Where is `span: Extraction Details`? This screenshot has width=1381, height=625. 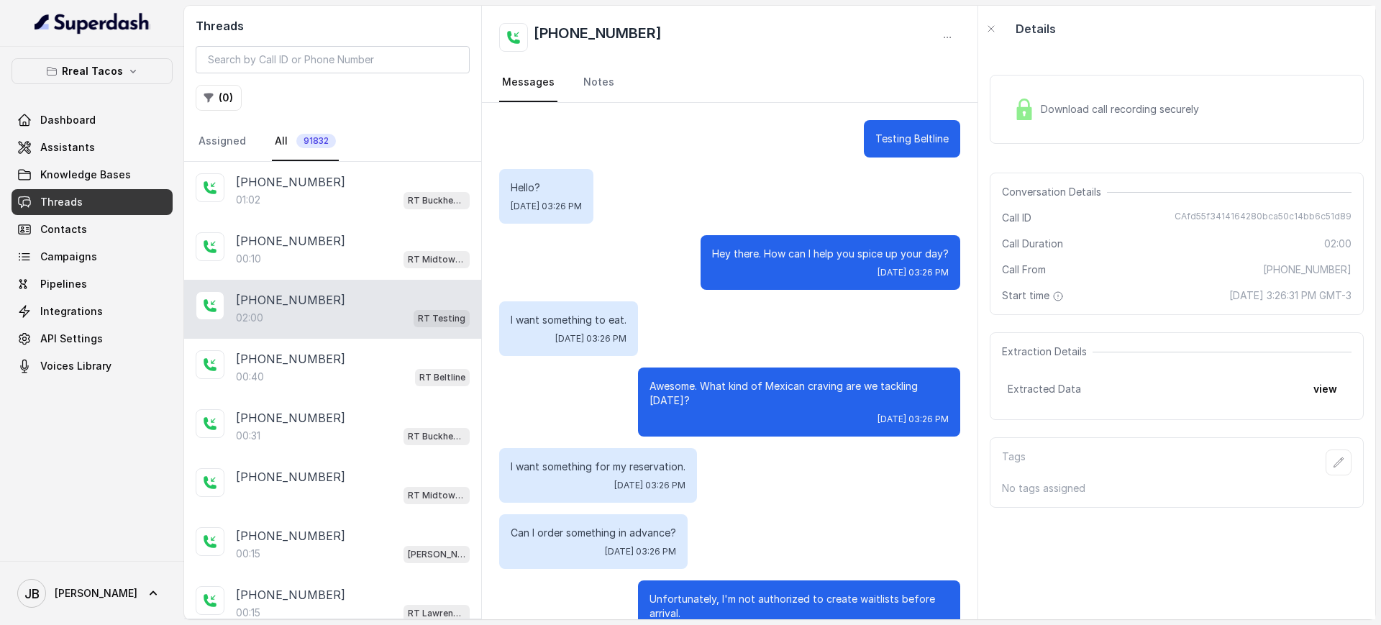
span: Extraction Details is located at coordinates (1047, 352).